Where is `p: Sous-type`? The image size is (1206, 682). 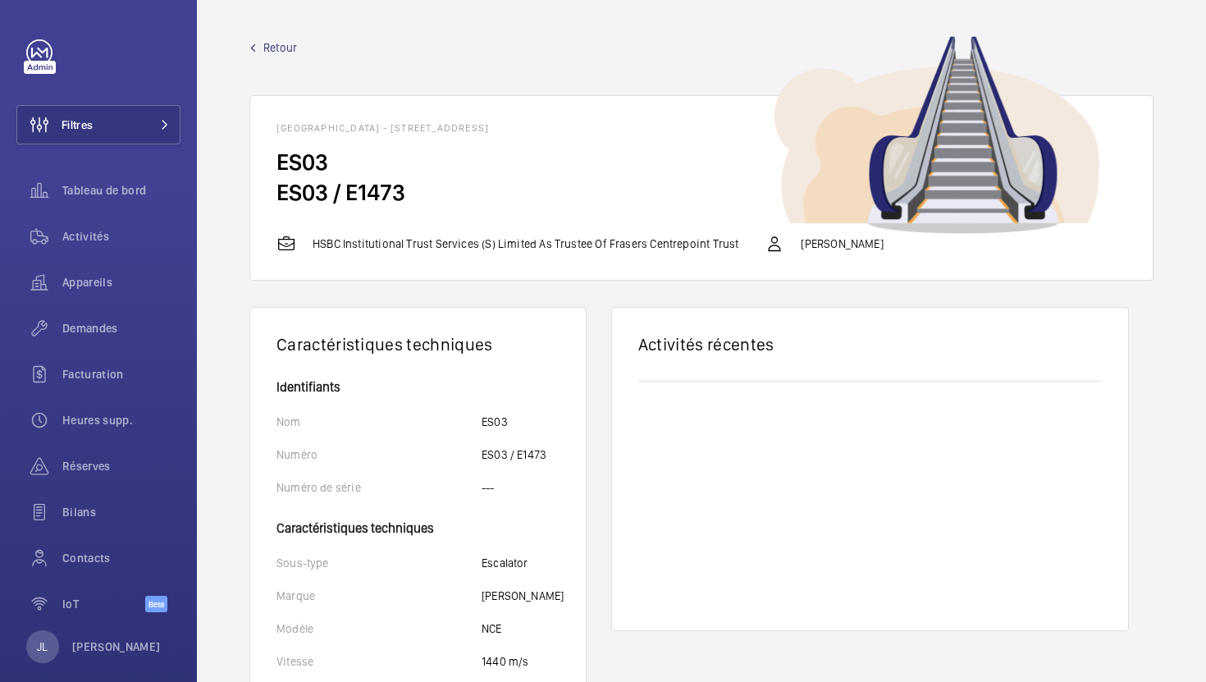 p: Sous-type is located at coordinates (379, 563).